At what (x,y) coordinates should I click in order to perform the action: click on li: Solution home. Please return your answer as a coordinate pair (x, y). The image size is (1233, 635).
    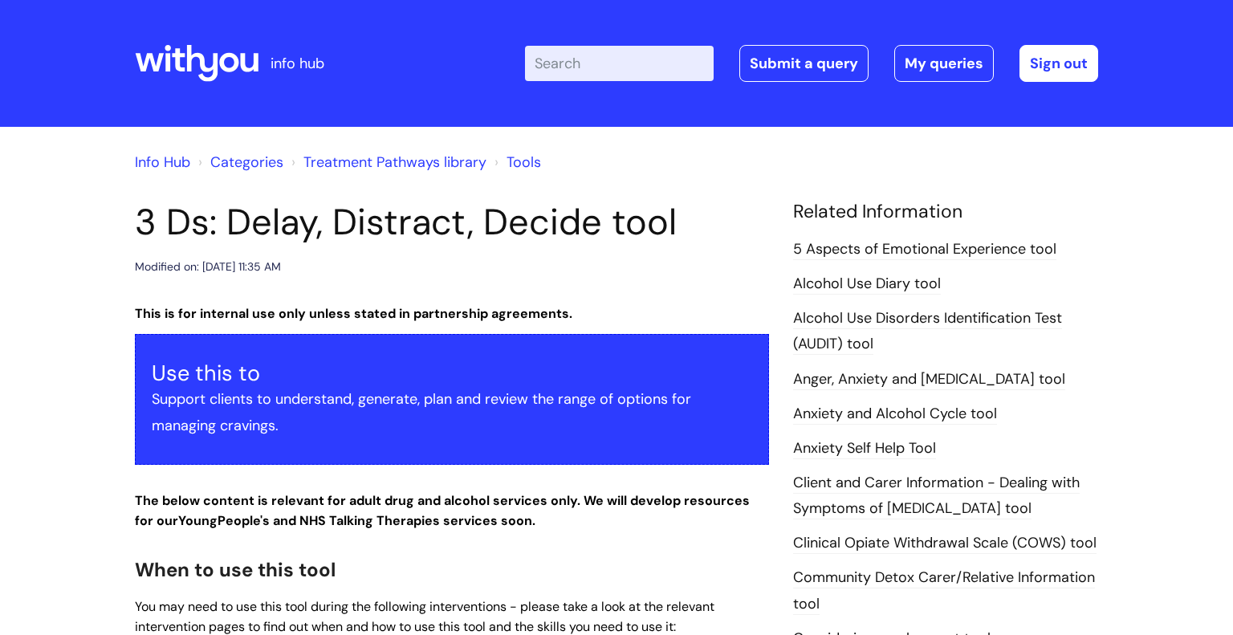
    Looking at the image, I should click on (238, 162).